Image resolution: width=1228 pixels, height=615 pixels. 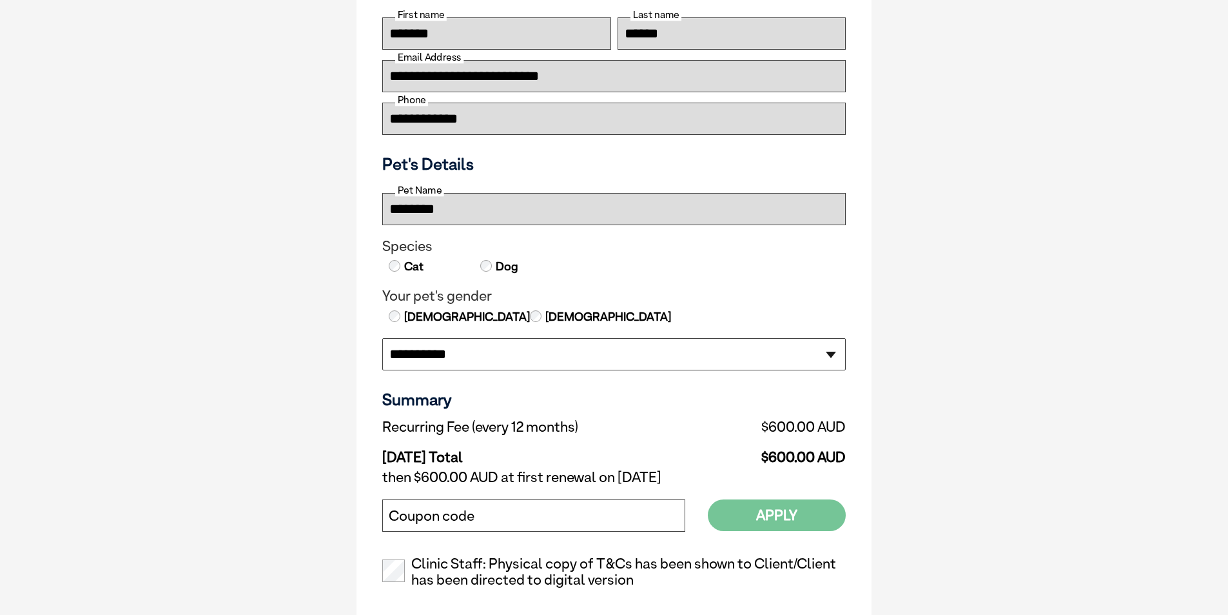 I want to click on h3: Pet's Details, so click(x=614, y=164).